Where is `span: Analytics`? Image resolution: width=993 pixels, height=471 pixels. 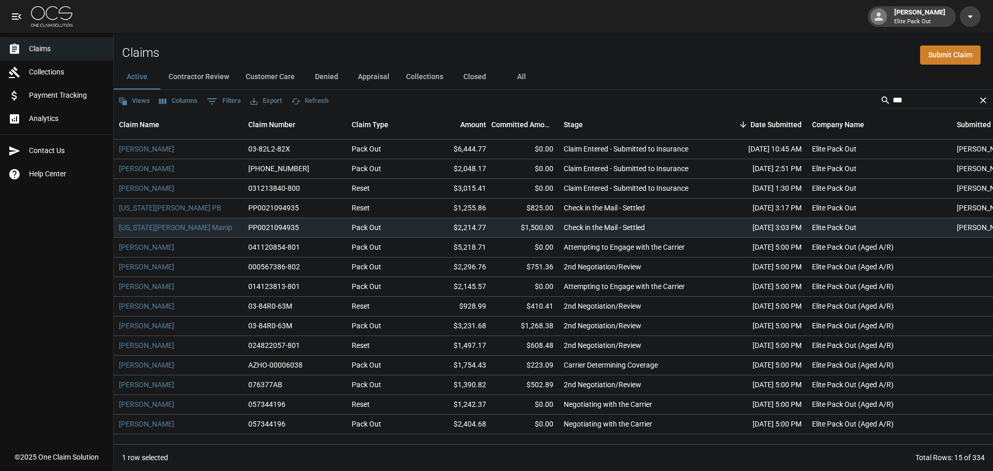
span: Analytics is located at coordinates (67, 118).